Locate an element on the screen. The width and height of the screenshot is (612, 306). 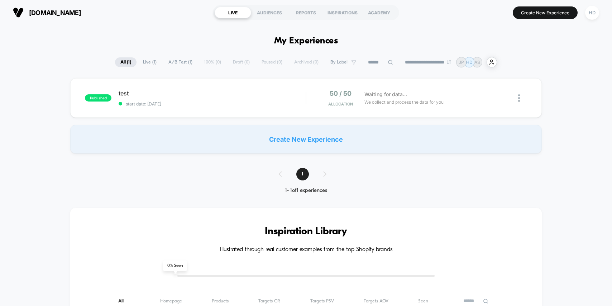
span: Targets PSV is located at coordinates (322, 301).